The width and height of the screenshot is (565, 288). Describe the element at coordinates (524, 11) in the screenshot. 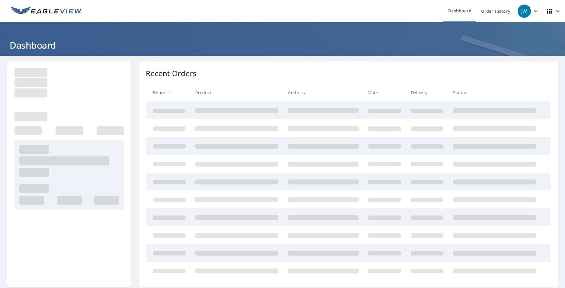

I see `div: JW` at that location.